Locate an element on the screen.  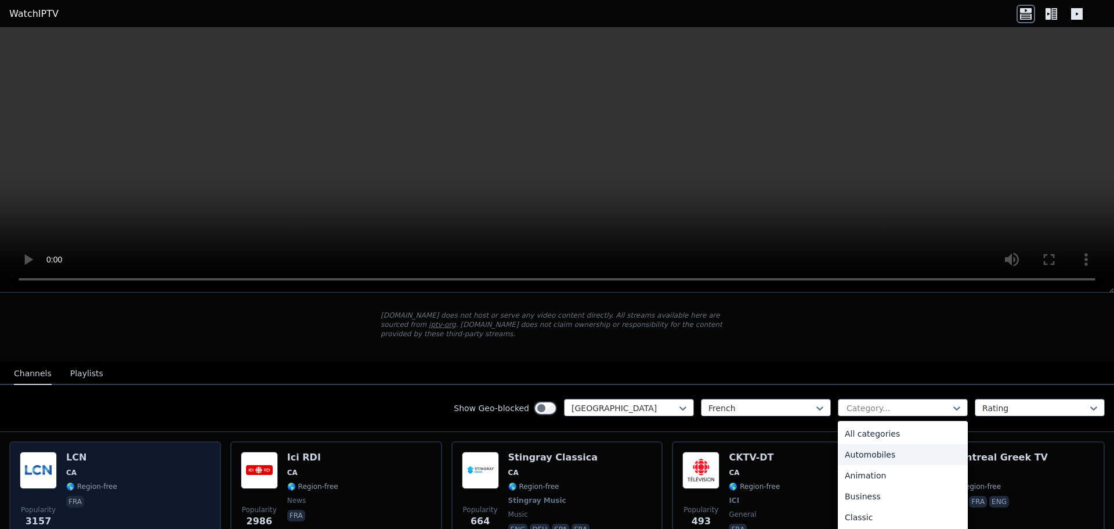
a: WatchIPTV is located at coordinates (34, 14).